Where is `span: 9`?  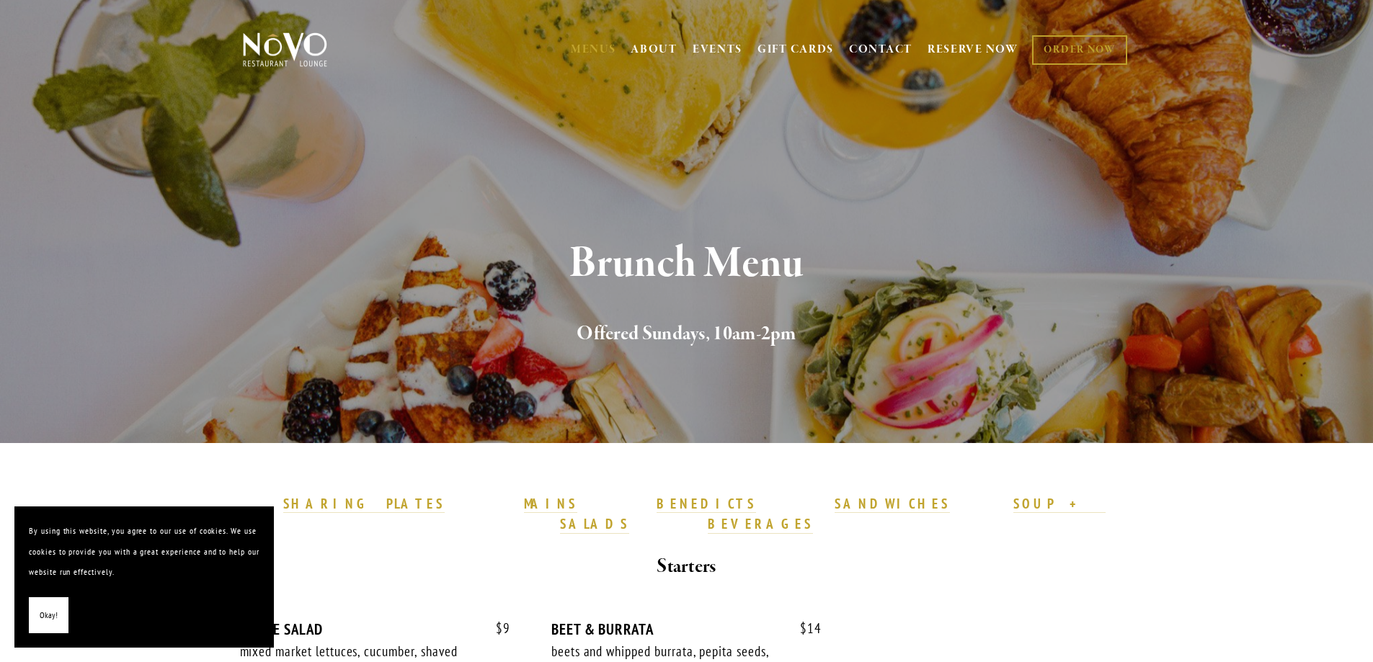 span: 9 is located at coordinates (496, 629).